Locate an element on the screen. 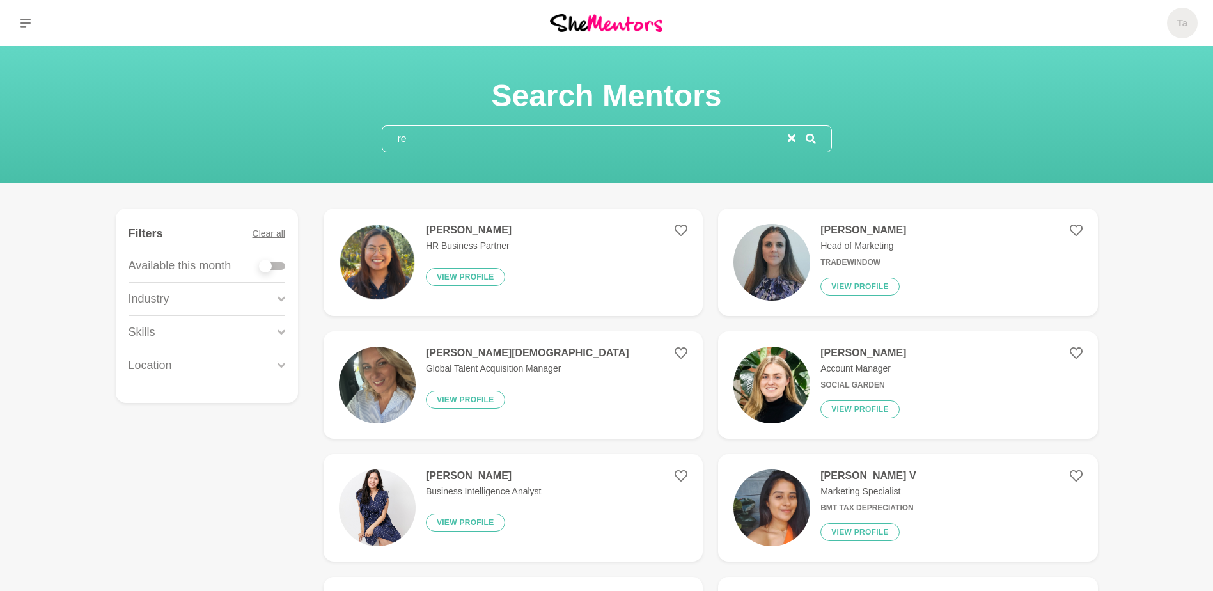 Image resolution: width=1213 pixels, height=591 pixels. h1: Search Mentors is located at coordinates (607, 96).